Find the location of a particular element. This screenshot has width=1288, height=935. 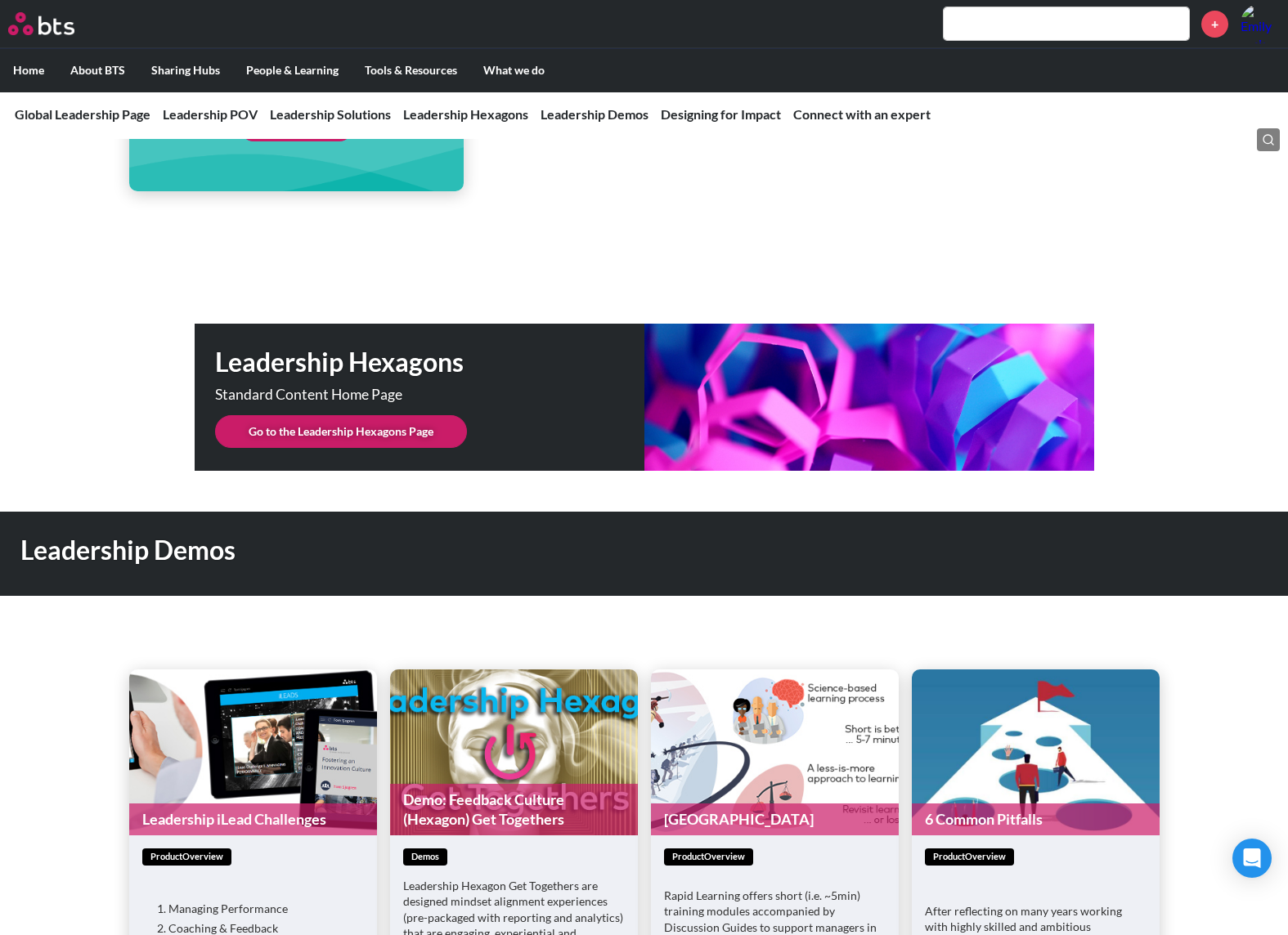

a: Designing for Impact is located at coordinates (720, 114).